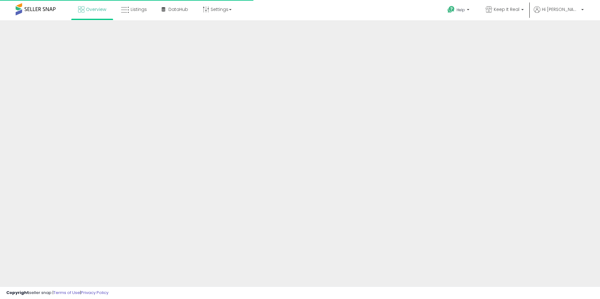 The width and height of the screenshot is (600, 299). Describe the element at coordinates (178, 9) in the screenshot. I see `span: DataHub` at that location.